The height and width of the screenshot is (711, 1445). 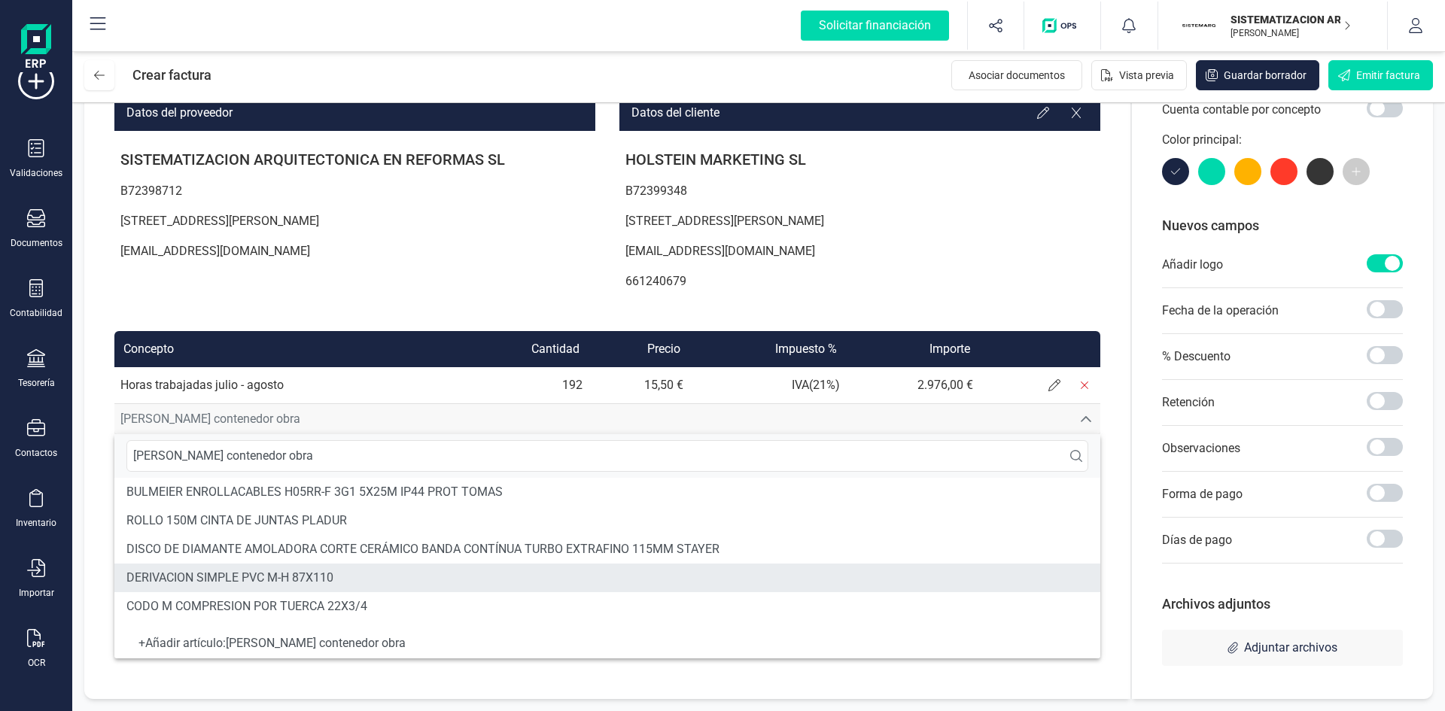 What do you see at coordinates (1282, 226) in the screenshot?
I see `p: Nuevos campos` at bounding box center [1282, 226].